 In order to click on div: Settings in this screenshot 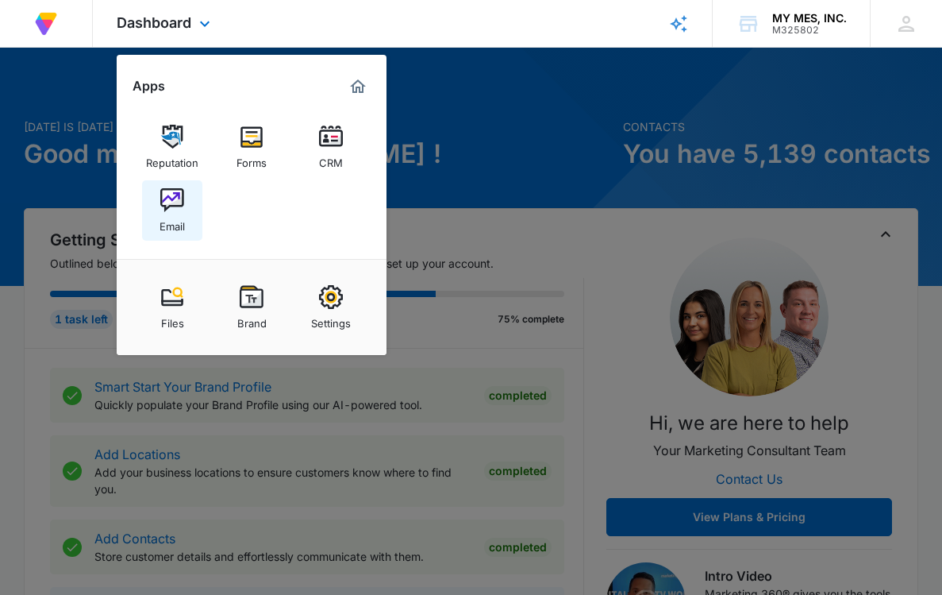, I will do `click(331, 319)`.